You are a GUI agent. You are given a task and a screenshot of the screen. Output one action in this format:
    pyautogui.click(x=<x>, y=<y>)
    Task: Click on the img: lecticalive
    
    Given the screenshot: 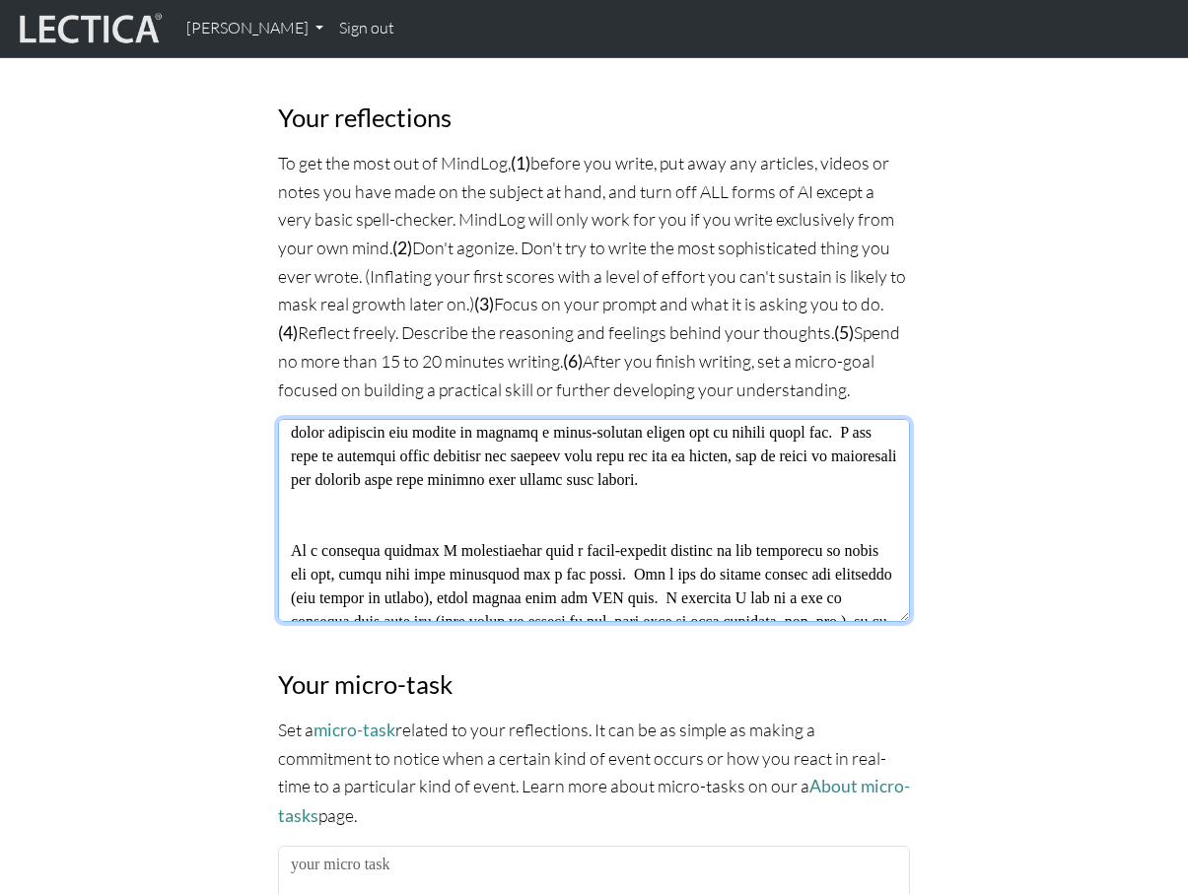 What is the action you would take?
    pyautogui.click(x=89, y=29)
    